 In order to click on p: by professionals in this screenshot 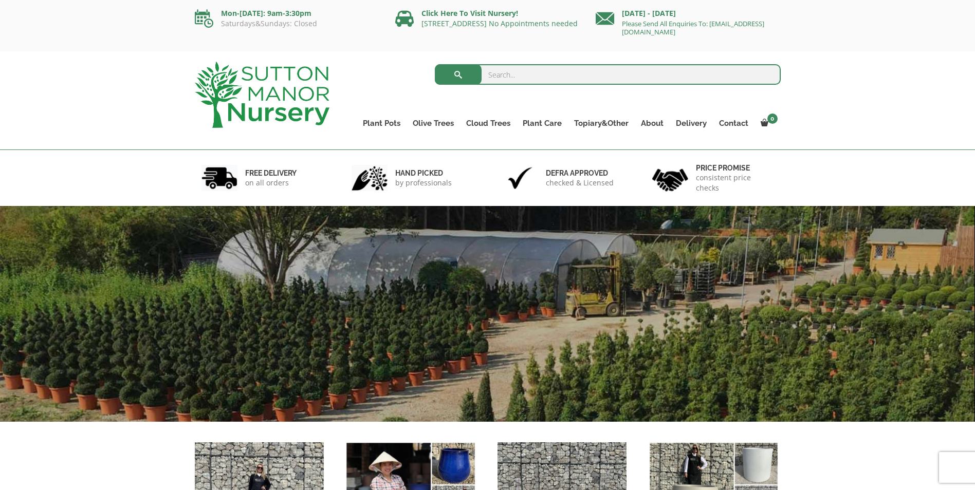, I will do `click(424, 183)`.